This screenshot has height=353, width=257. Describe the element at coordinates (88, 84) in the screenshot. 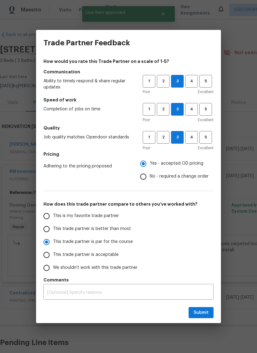

I see `span: Ability to timely respond & share regular updates` at that location.